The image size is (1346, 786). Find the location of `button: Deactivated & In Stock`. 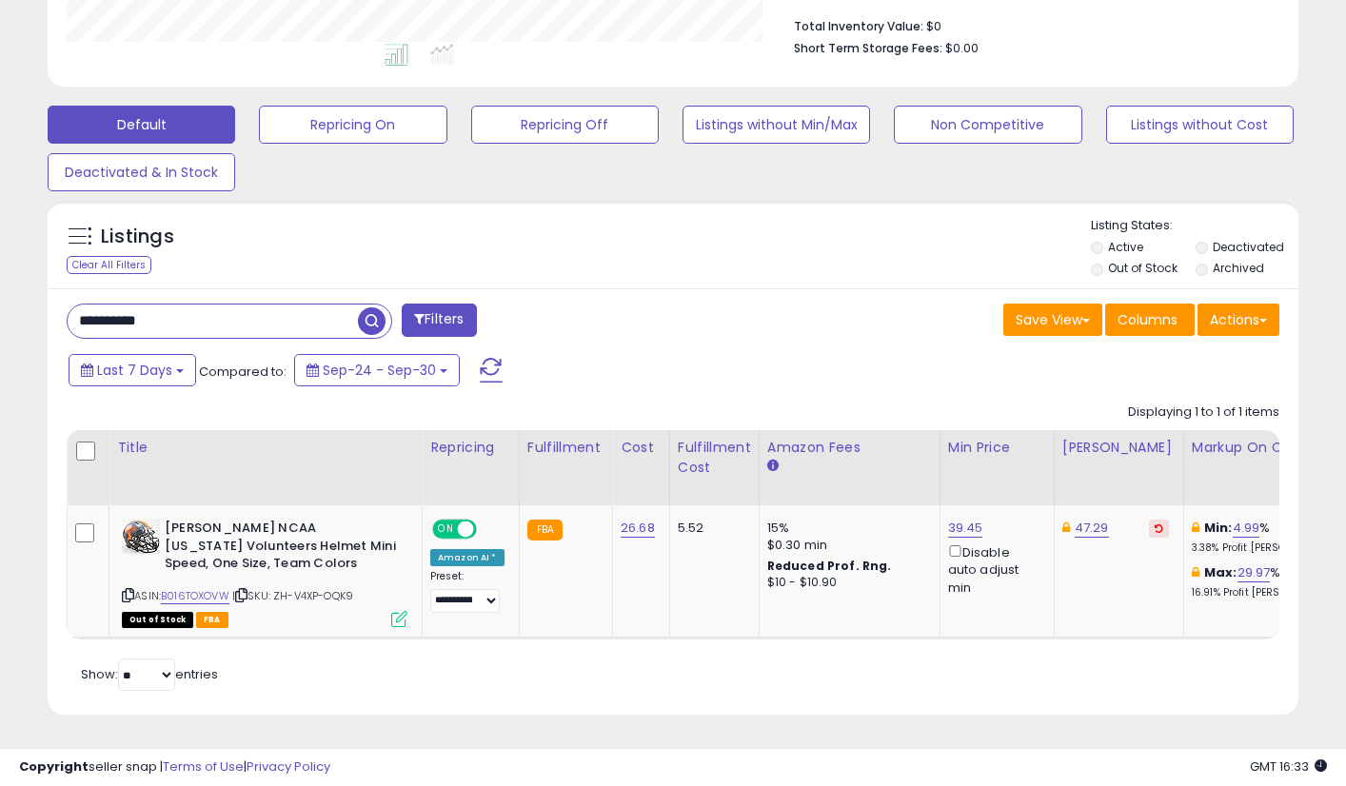

button: Deactivated & In Stock is located at coordinates (141, 172).